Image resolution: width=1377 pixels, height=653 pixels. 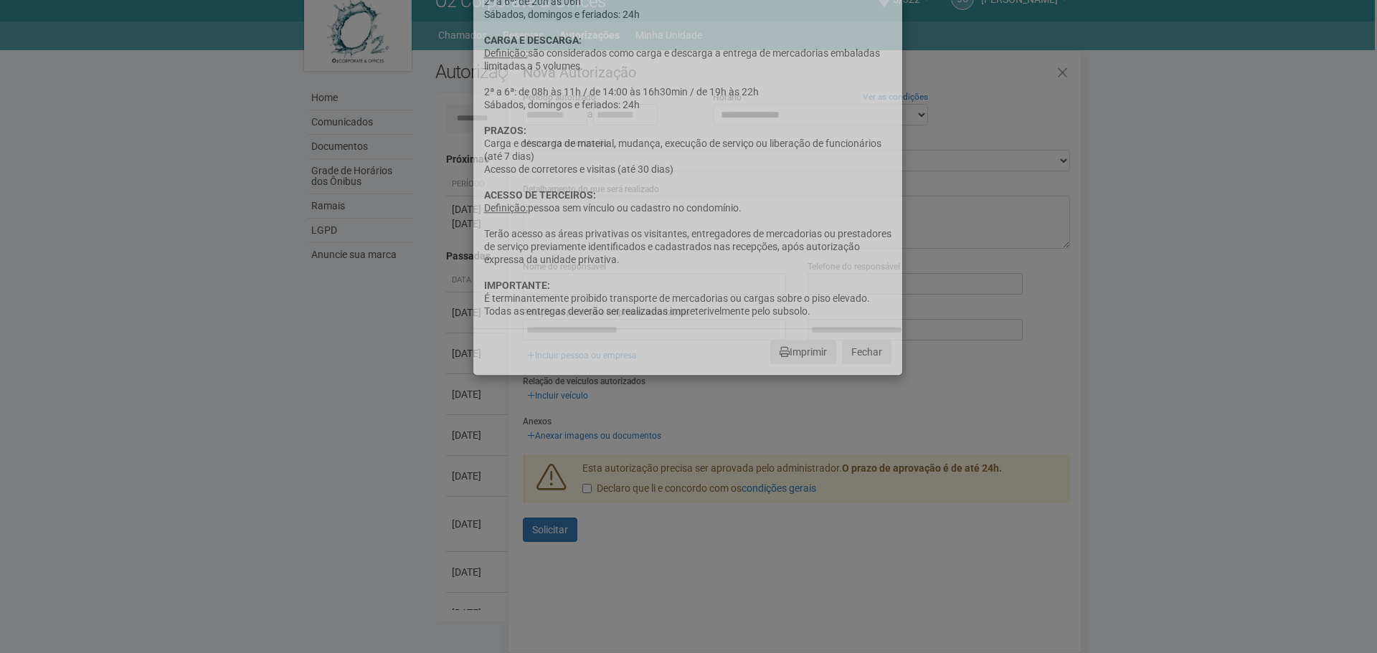 I want to click on strong: ACESSO DE TERCEIROS:, so click(x=540, y=195).